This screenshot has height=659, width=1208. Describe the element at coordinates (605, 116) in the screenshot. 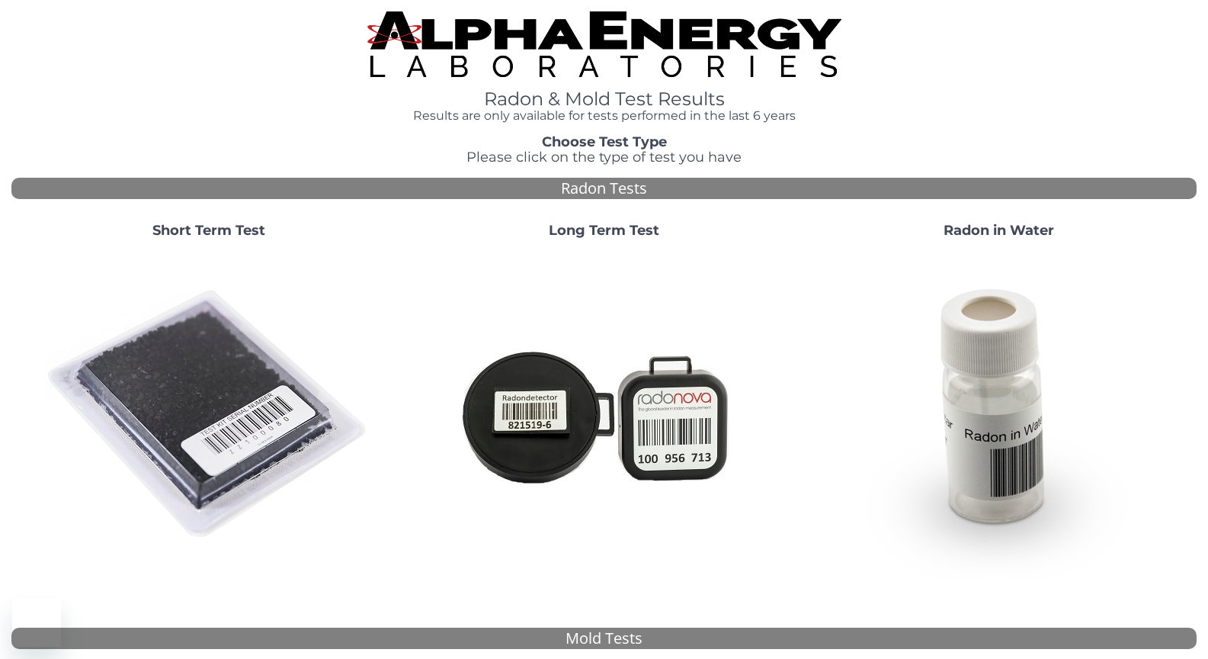

I see `h4: Results are only available for tests performed in the last 6 years` at that location.